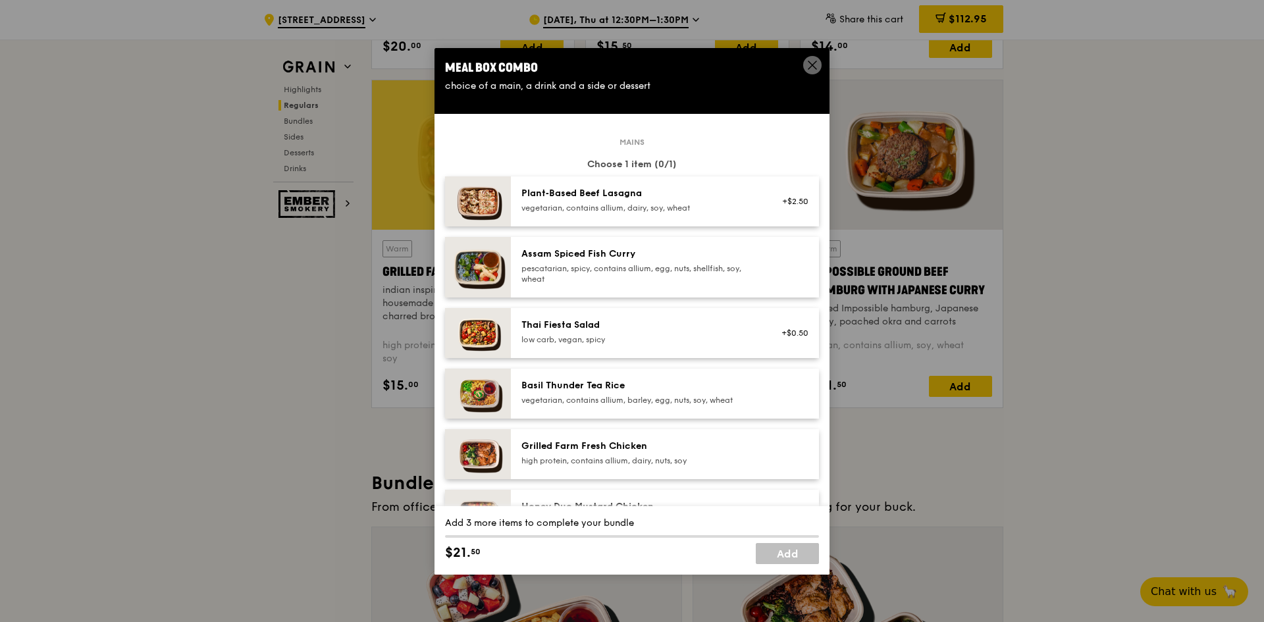 The height and width of the screenshot is (622, 1264). What do you see at coordinates (639, 386) in the screenshot?
I see `div: Basil Thunder Tea Rice` at bounding box center [639, 386].